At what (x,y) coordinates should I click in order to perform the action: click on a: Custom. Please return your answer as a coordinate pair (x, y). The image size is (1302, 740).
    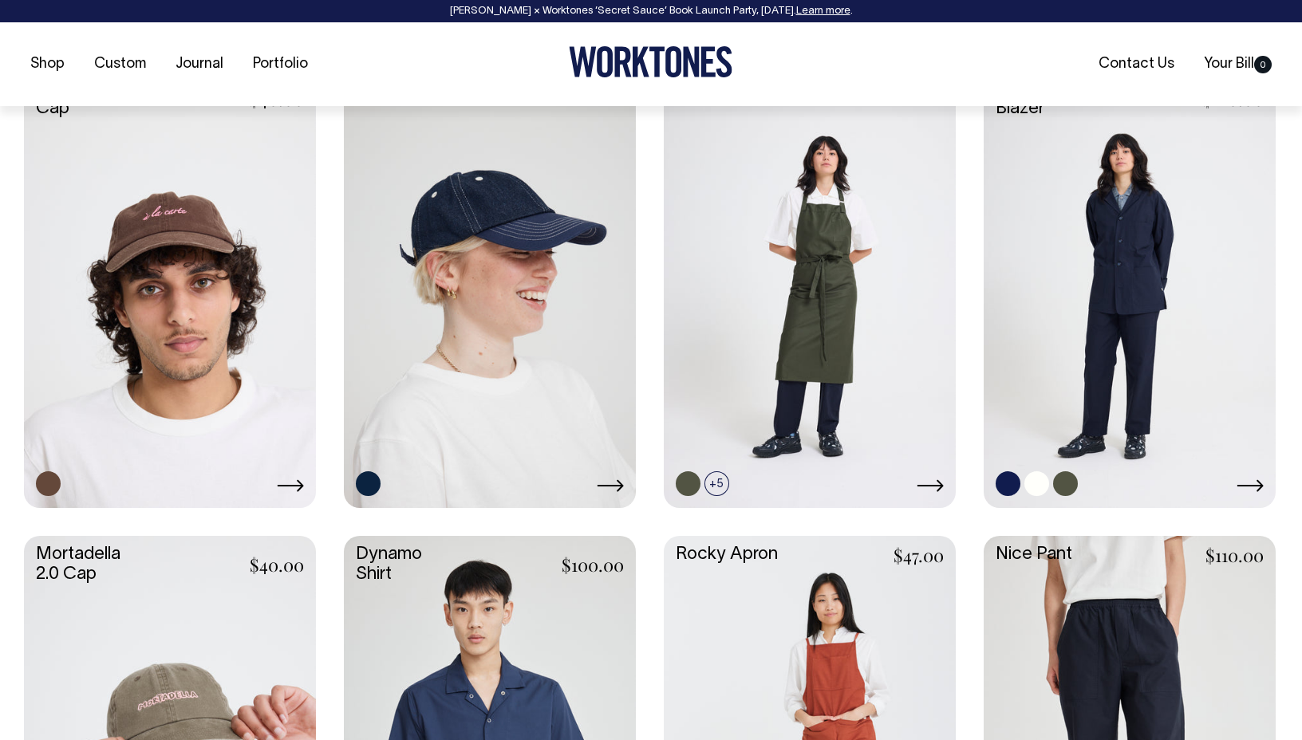
    Looking at the image, I should click on (120, 64).